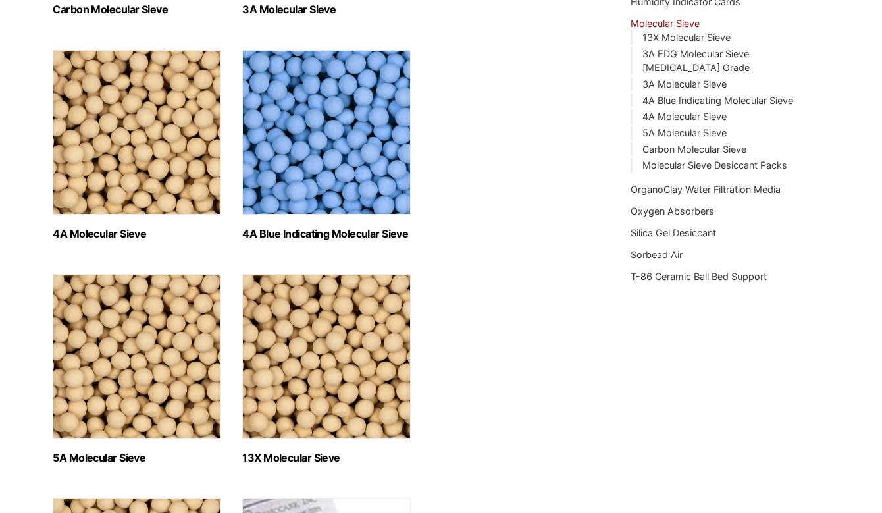 The image size is (882, 513). What do you see at coordinates (656, 254) in the screenshot?
I see `a: Sorbead Air` at bounding box center [656, 254].